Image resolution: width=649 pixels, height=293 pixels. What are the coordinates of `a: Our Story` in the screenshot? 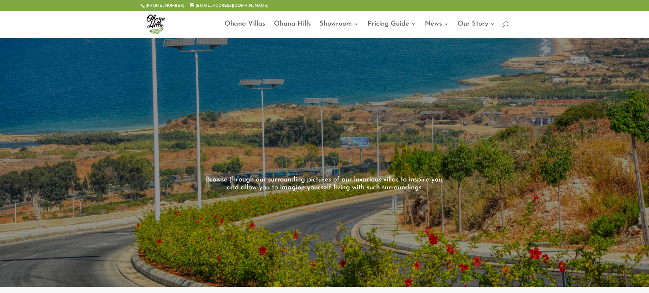 It's located at (476, 29).